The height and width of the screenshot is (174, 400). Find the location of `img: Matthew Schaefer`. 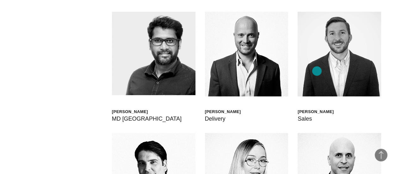

img: Matthew Schaefer is located at coordinates (339, 54).